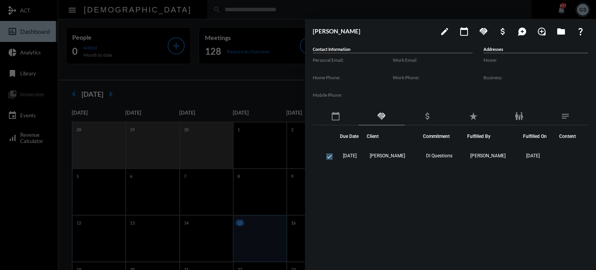  Describe the element at coordinates (353, 95) in the screenshot. I see `label: Mobile Phone:` at that location.